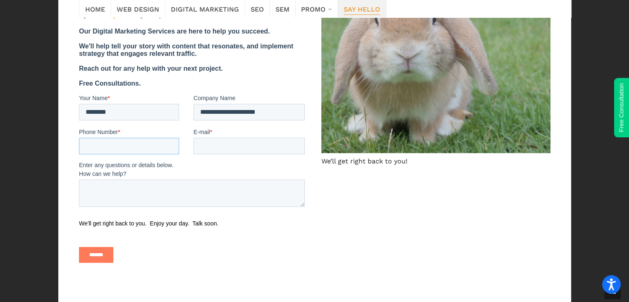  Describe the element at coordinates (436, 161) in the screenshot. I see `figcaption: We’ll get right back to you!` at that location.